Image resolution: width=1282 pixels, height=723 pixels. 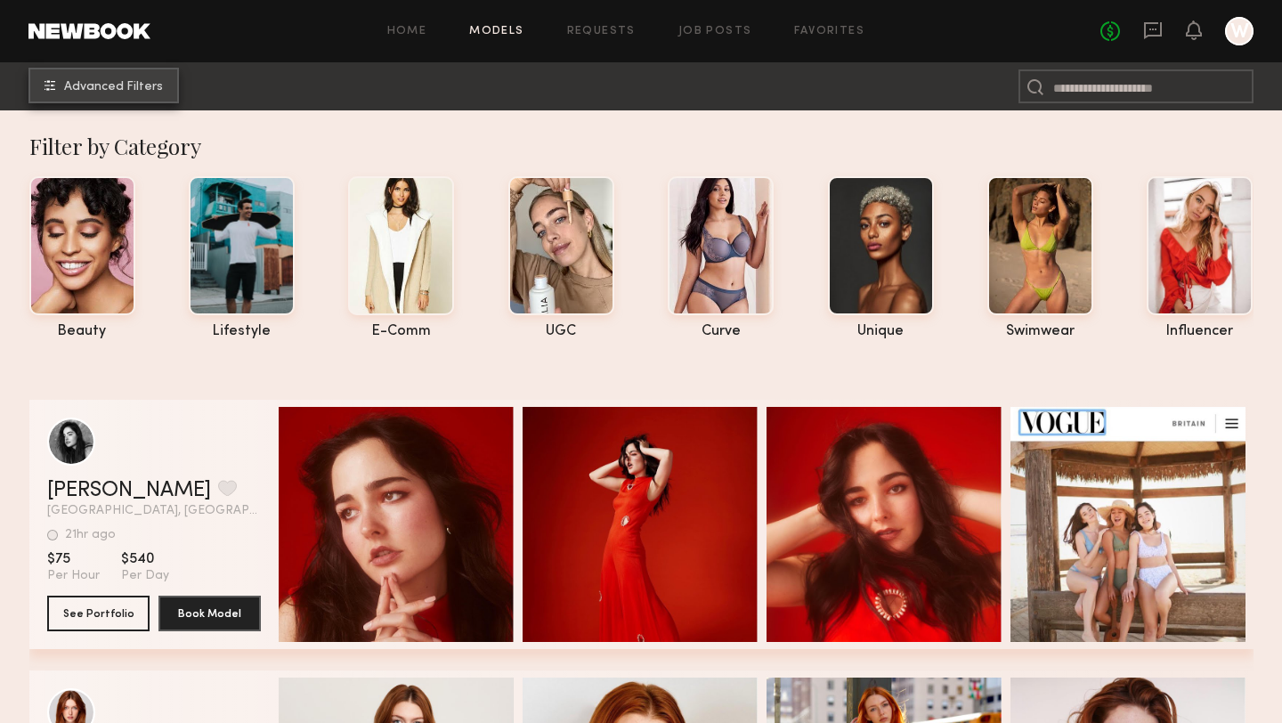 I want to click on span: $540, so click(x=145, y=559).